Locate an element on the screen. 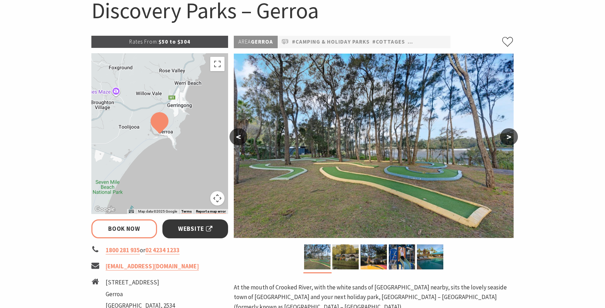  span: Rates From: is located at coordinates (144, 41).